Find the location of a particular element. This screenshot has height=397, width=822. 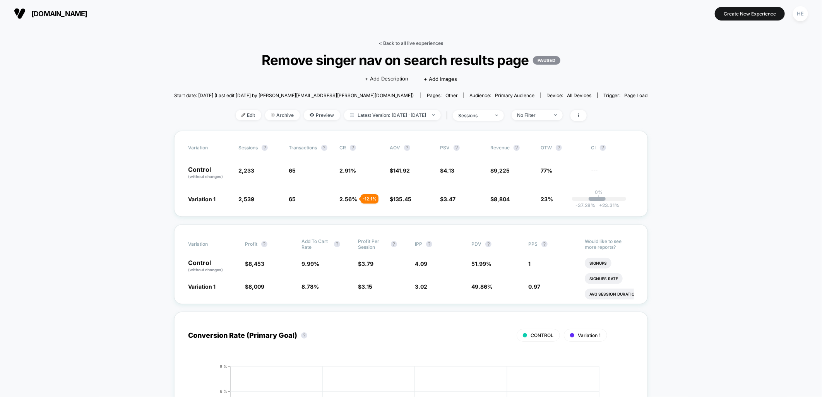

tspan: 8 % is located at coordinates (223, 366).